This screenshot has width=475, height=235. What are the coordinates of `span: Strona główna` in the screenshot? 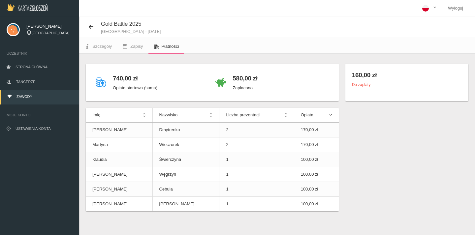 It's located at (31, 67).